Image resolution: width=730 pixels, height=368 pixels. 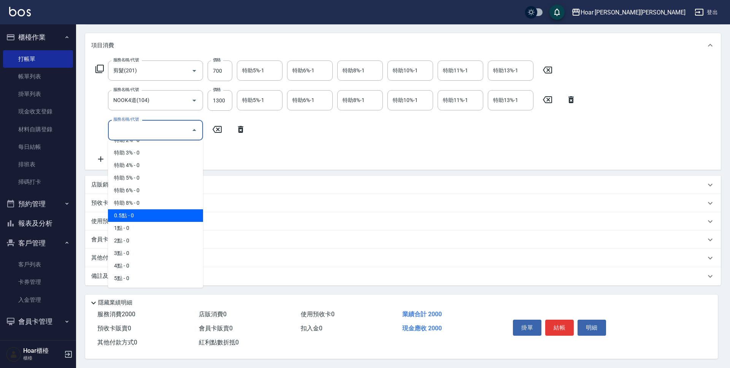 I want to click on span: 特助 8% - 0, so click(x=156, y=203).